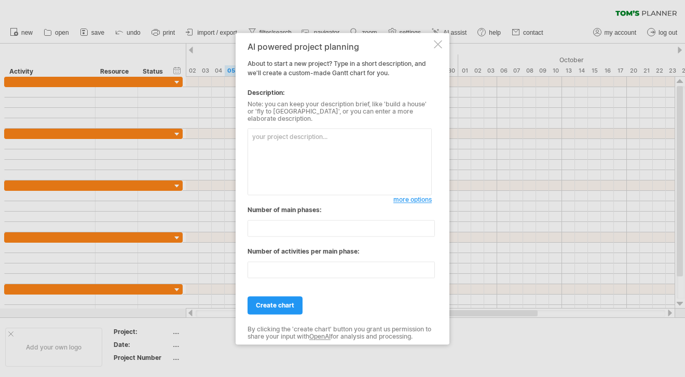 Image resolution: width=685 pixels, height=377 pixels. Describe the element at coordinates (275, 305) in the screenshot. I see `a: create chart` at that location.